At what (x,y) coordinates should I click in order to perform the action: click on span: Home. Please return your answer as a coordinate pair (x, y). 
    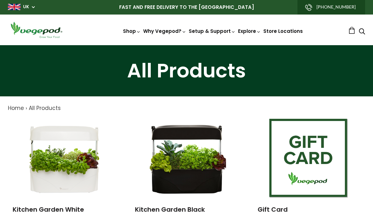
    Looking at the image, I should click on (16, 108).